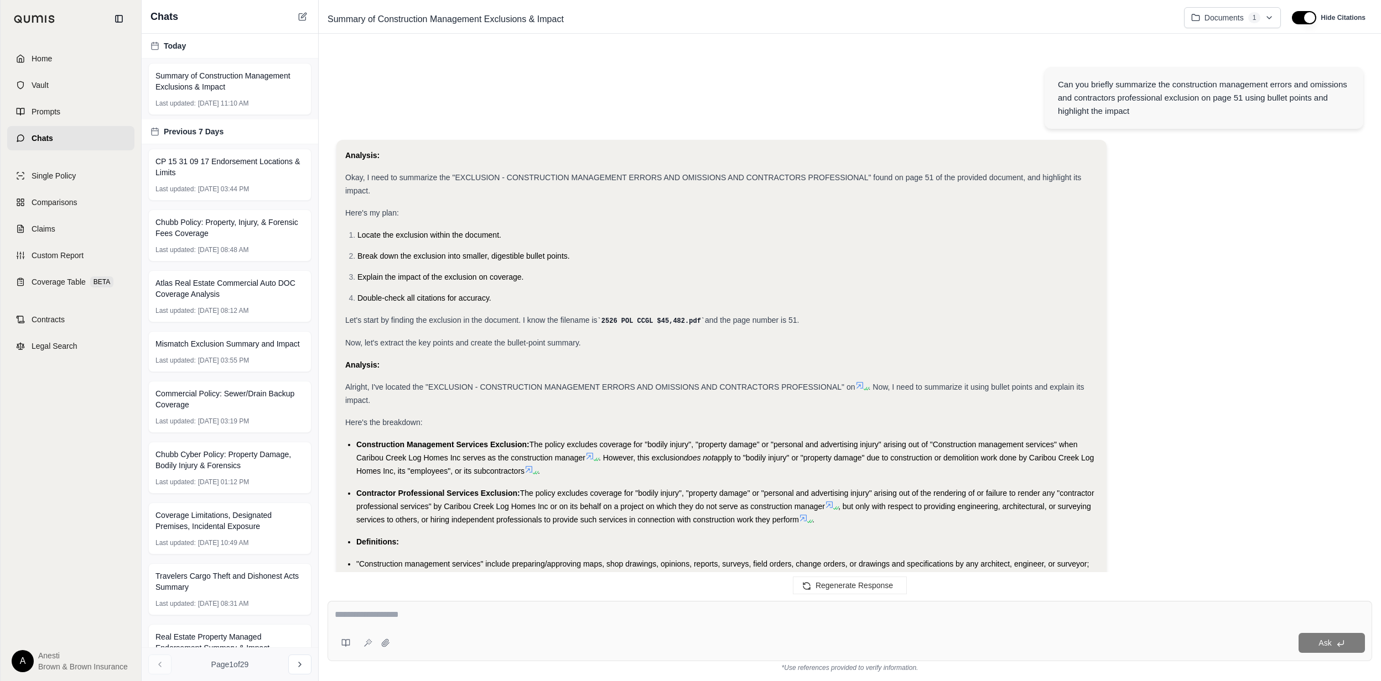  What do you see at coordinates (600, 387) in the screenshot?
I see `span: Alright, I've located the "EXCLUSION - CONSTRUCTION MANAGEMENT ERRORS AND OMISSIONS AND CONTRACTO...` at bounding box center [600, 387].